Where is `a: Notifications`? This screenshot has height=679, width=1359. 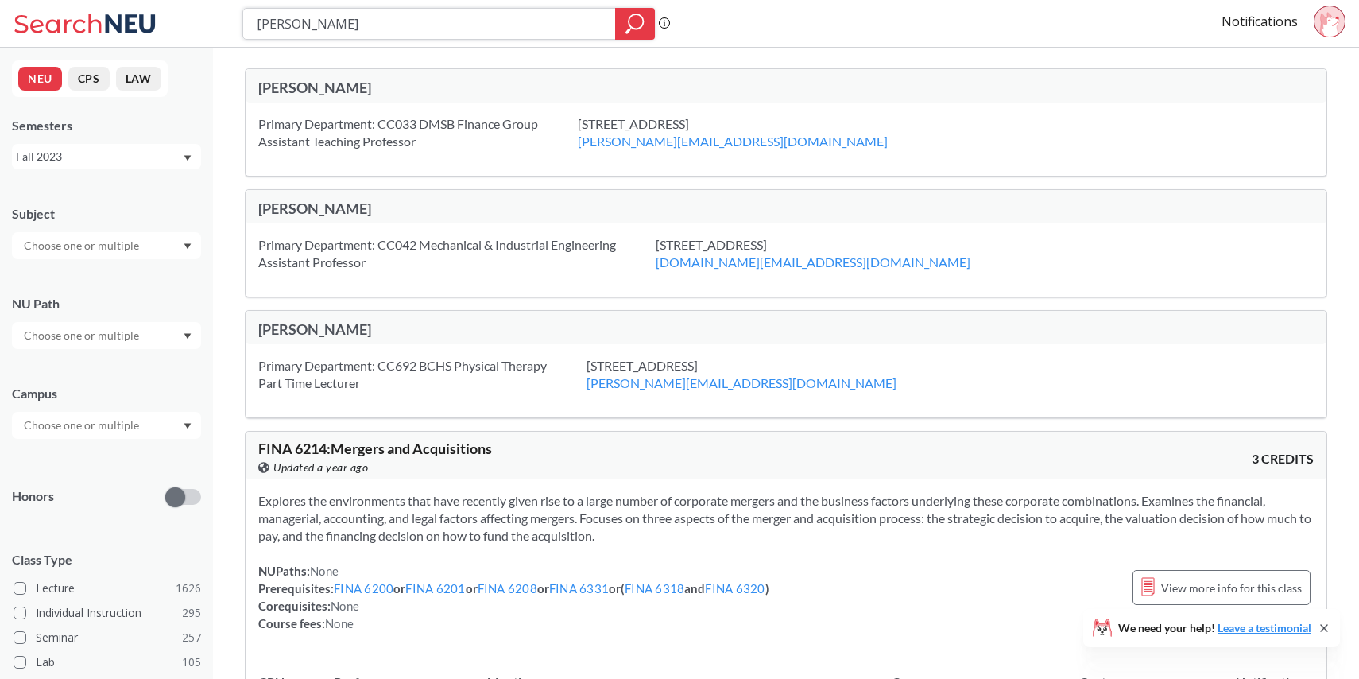 a: Notifications is located at coordinates (1260, 21).